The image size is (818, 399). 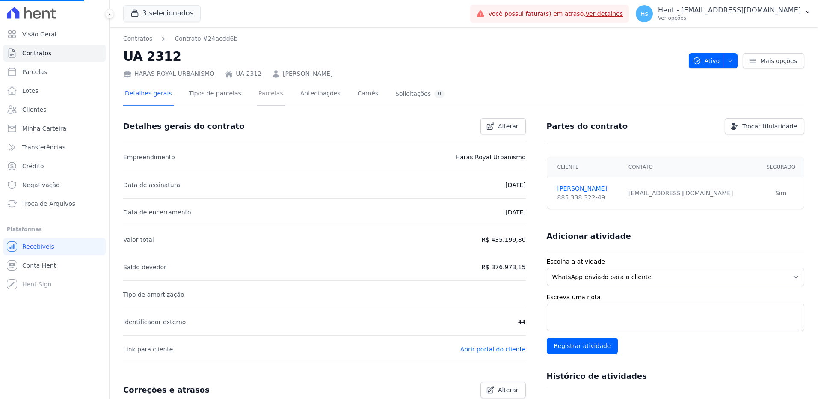 I want to click on p: Valor total, so click(x=139, y=239).